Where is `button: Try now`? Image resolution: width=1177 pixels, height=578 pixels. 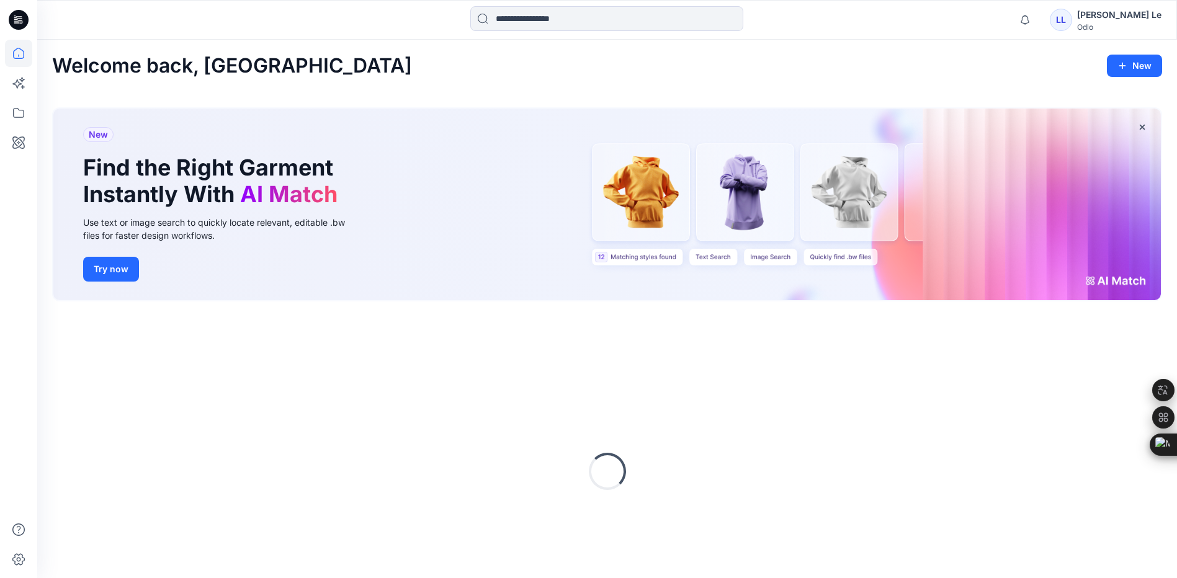
button: Try now is located at coordinates (111, 269).